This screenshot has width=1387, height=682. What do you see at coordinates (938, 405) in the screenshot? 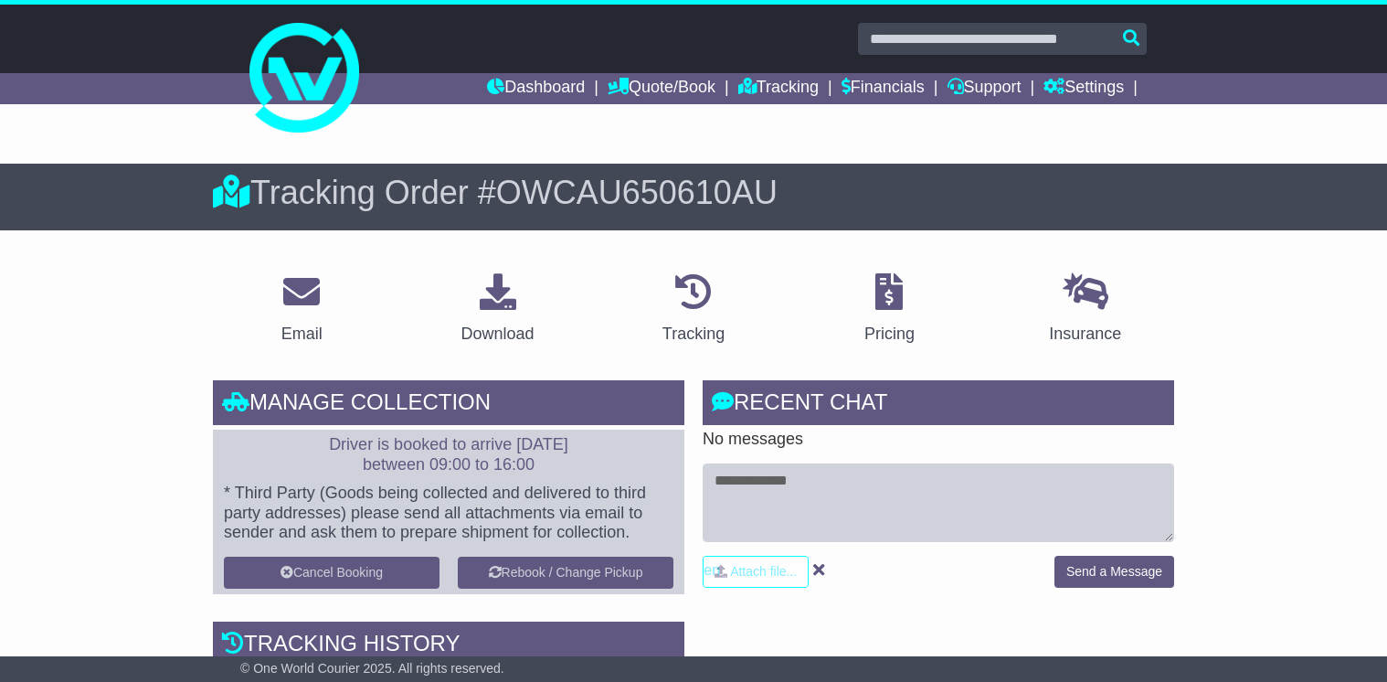
I see `div: RECENT CHAT` at bounding box center [938, 405].